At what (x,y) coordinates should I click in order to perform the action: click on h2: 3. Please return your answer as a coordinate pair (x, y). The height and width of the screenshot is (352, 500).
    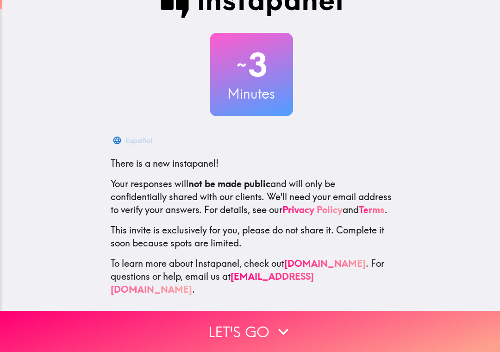
    Looking at the image, I should click on (251, 65).